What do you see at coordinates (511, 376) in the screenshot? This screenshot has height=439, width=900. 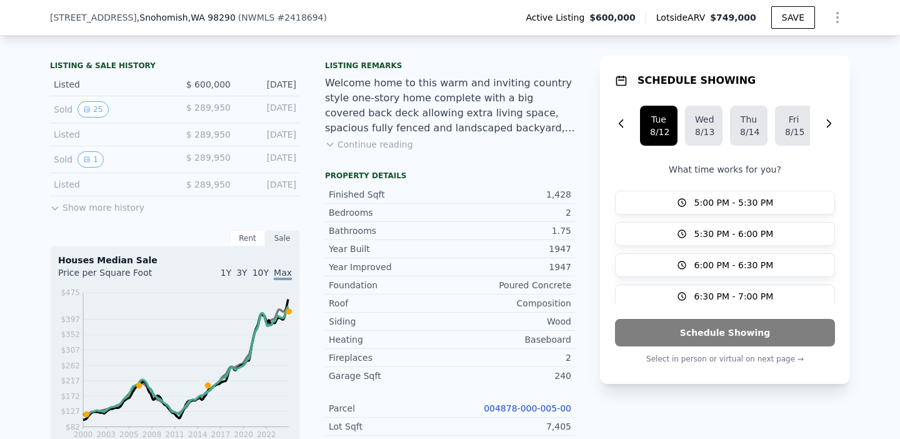 I see `div: 240` at bounding box center [511, 376].